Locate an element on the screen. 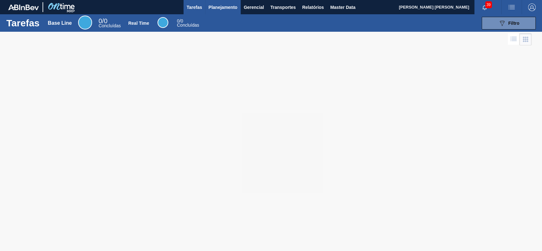 This screenshot has height=251, width=542. span: Master Data is located at coordinates (342, 7).